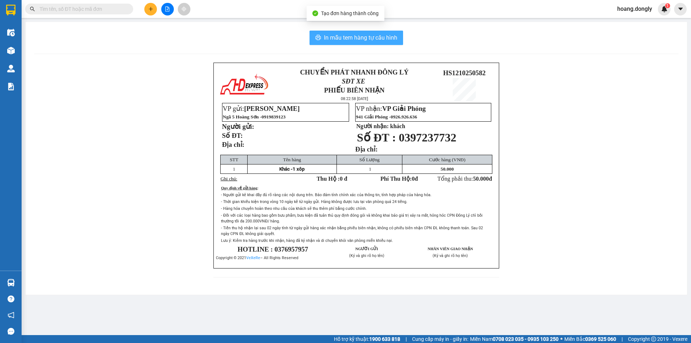 The width and height of the screenshot is (691, 343). Describe the element at coordinates (372, 126) in the screenshot. I see `strong: Người nhận:` at that location.